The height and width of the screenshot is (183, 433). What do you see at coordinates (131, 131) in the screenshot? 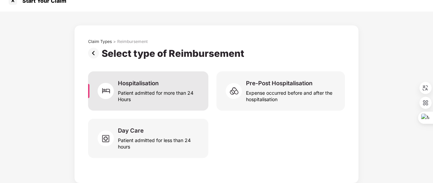
I see `div: Day Care` at bounding box center [131, 131].